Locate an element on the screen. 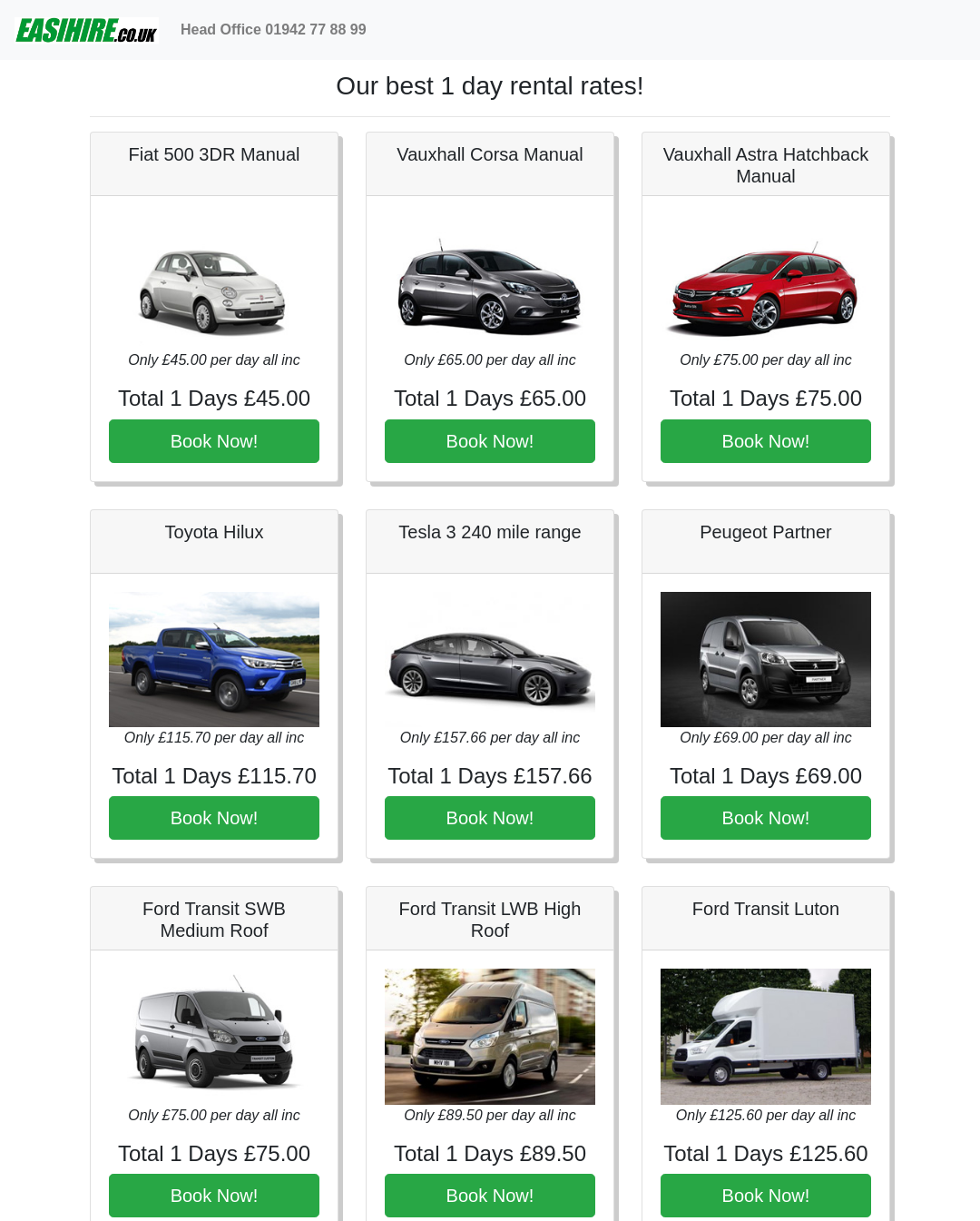 This screenshot has width=980, height=1221. img: Fiat 500 3DR Manual is located at coordinates (214, 281).